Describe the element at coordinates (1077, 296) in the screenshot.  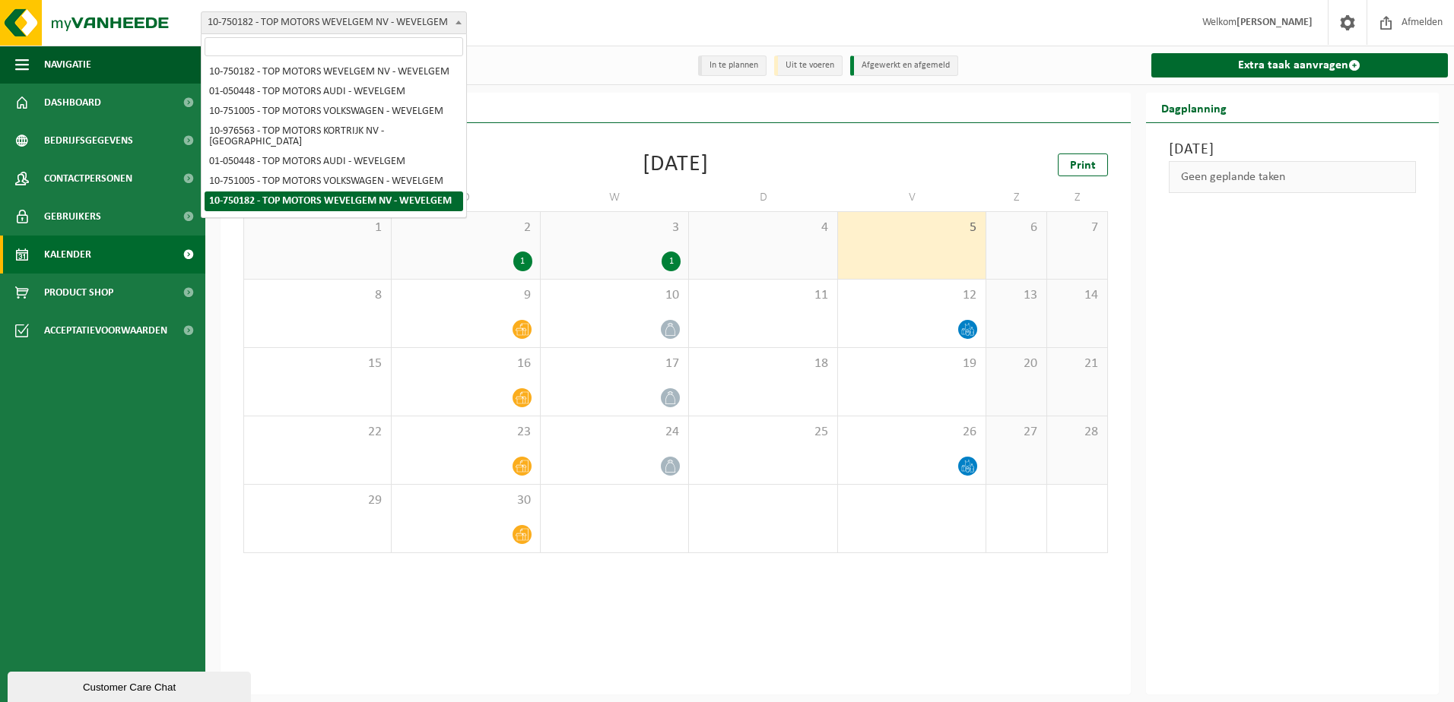
I see `span: 14` at that location.